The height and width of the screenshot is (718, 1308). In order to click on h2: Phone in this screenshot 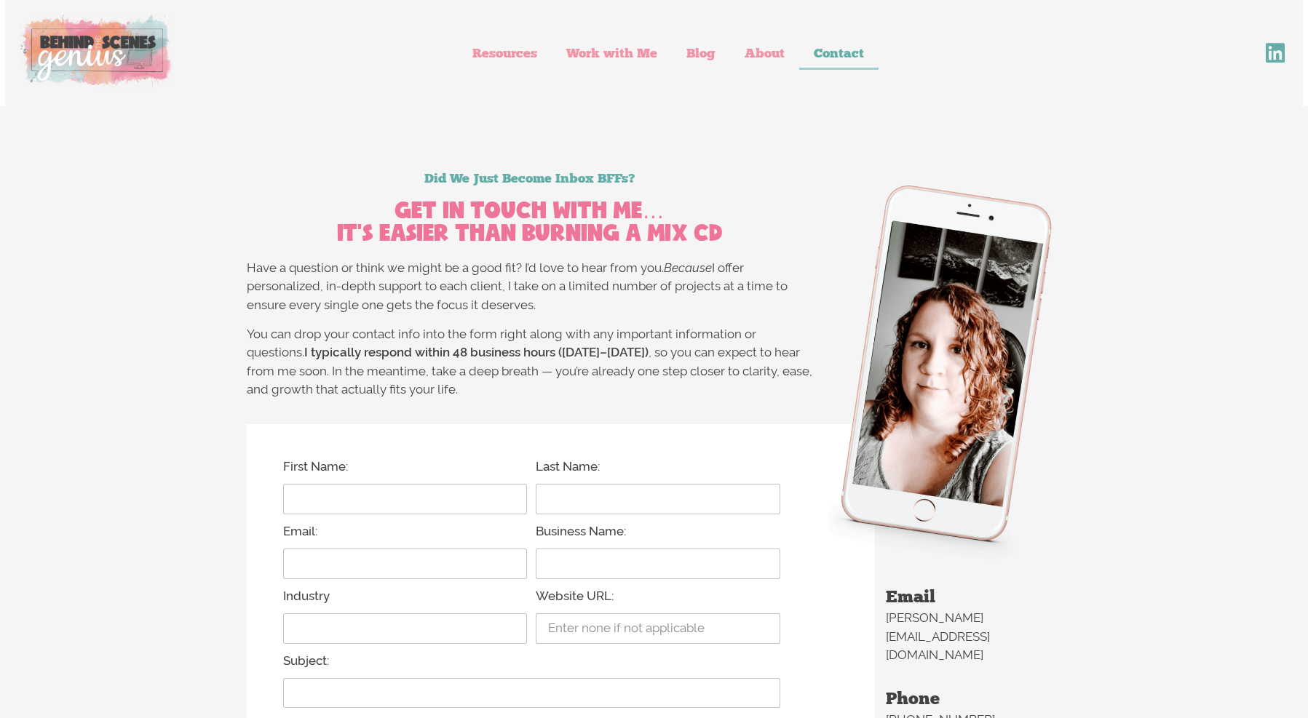, I will do `click(974, 698)`.